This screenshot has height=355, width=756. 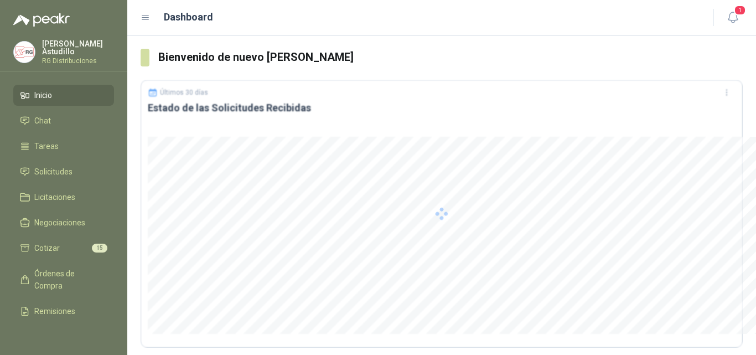 I want to click on span: Cotizar, so click(x=47, y=248).